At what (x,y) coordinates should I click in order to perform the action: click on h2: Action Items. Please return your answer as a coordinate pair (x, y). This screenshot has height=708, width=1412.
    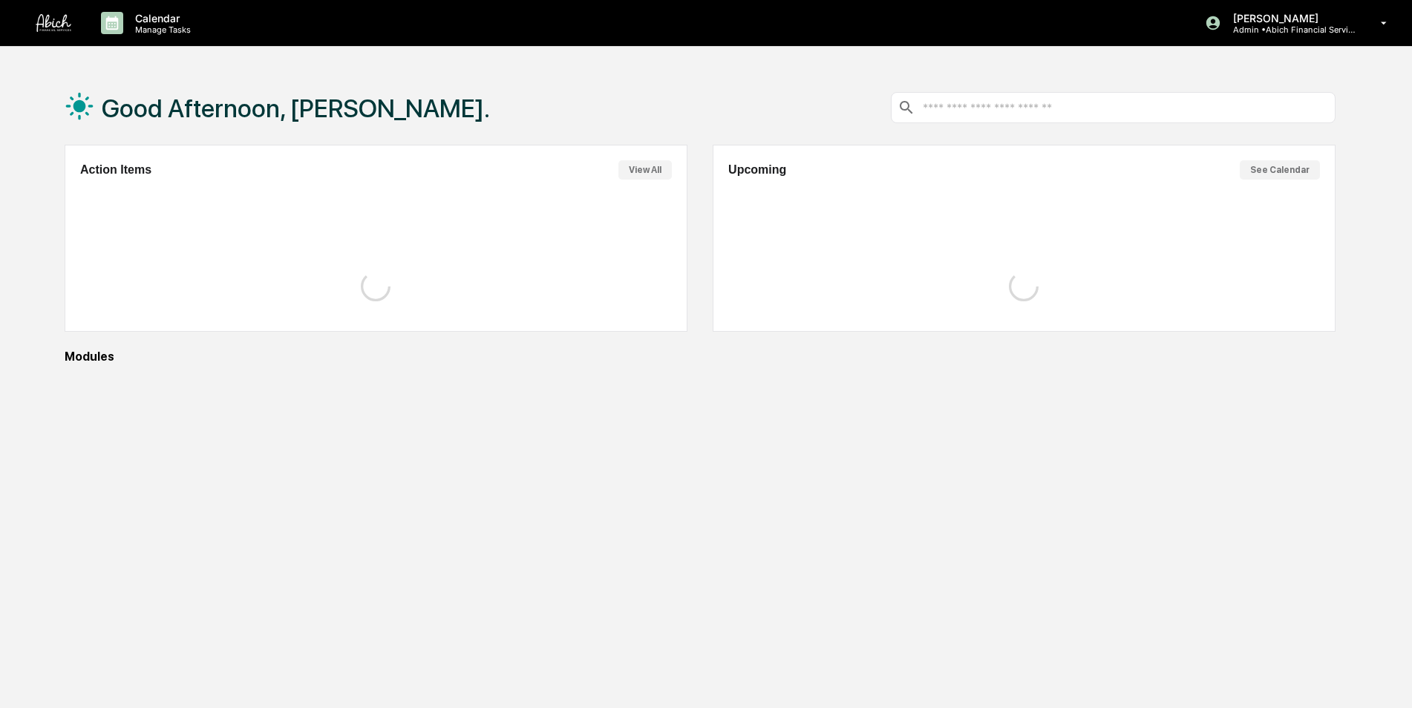
    Looking at the image, I should click on (116, 170).